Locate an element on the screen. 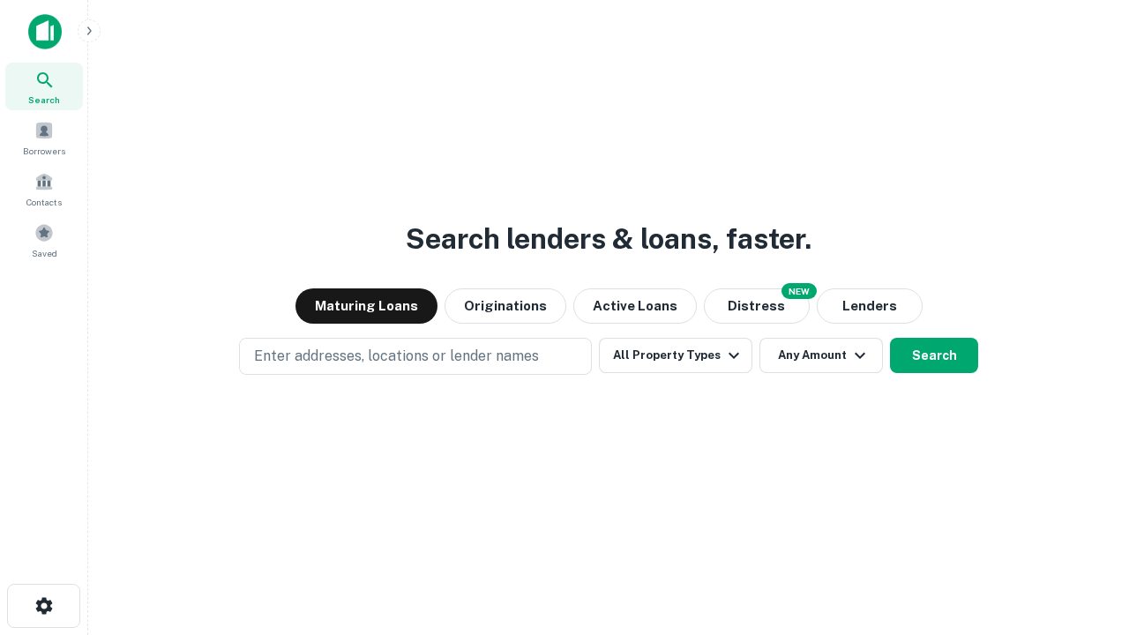 The height and width of the screenshot is (635, 1129). button: Search is located at coordinates (934, 356).